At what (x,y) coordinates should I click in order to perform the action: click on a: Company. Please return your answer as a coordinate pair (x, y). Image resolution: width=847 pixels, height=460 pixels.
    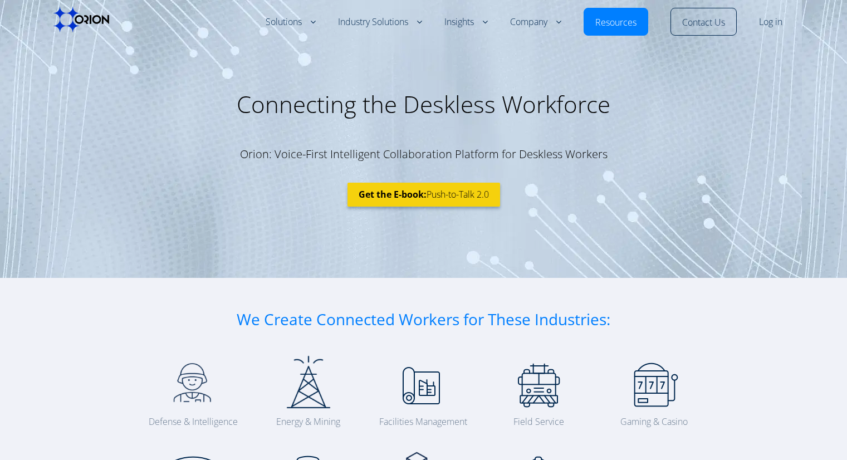
    Looking at the image, I should click on (535, 22).